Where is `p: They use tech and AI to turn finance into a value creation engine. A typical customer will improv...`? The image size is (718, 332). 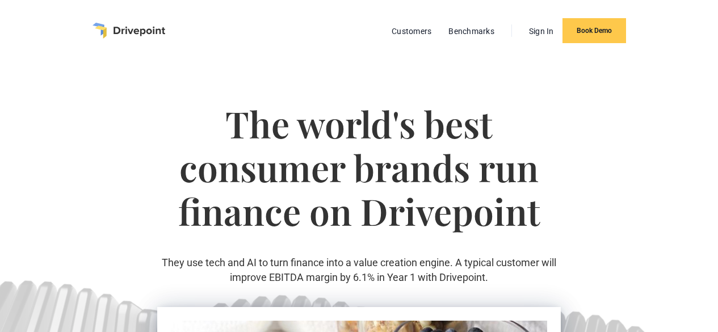
p: They use tech and AI to turn finance into a value creation engine. A typical customer will improv... is located at coordinates (359, 270).